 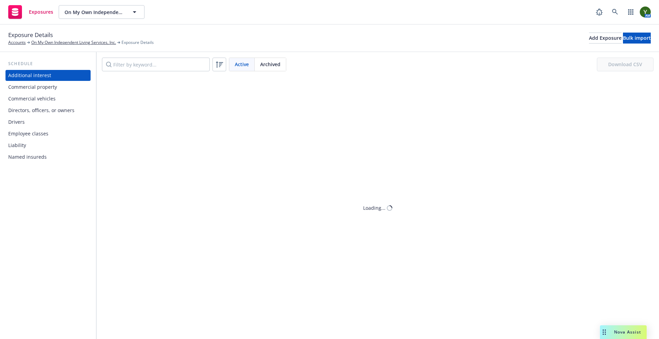 What do you see at coordinates (637, 38) in the screenshot?
I see `button: Bulk import` at bounding box center [637, 38].